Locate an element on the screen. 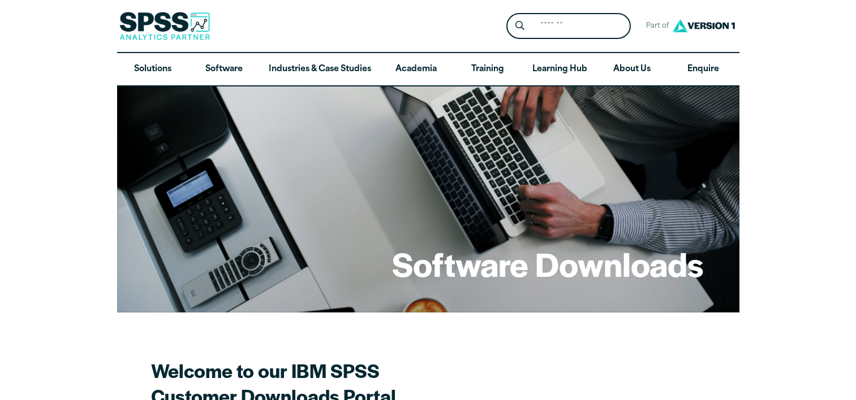 This screenshot has height=400, width=856. a: Learning Hub is located at coordinates (559, 70).